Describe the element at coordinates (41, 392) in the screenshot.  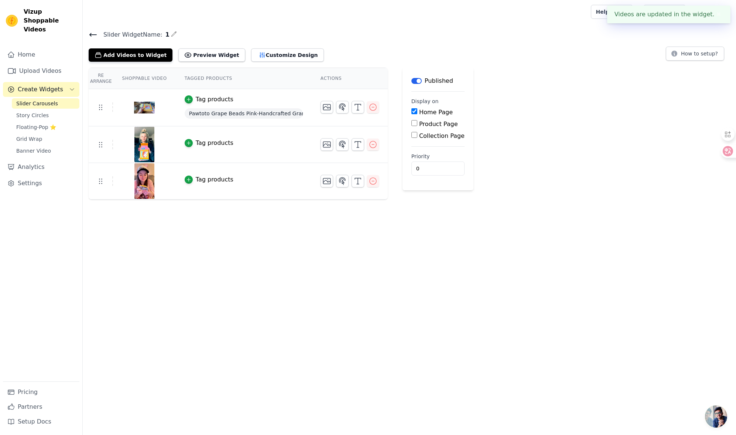
I see `a: Pricing` at that location.